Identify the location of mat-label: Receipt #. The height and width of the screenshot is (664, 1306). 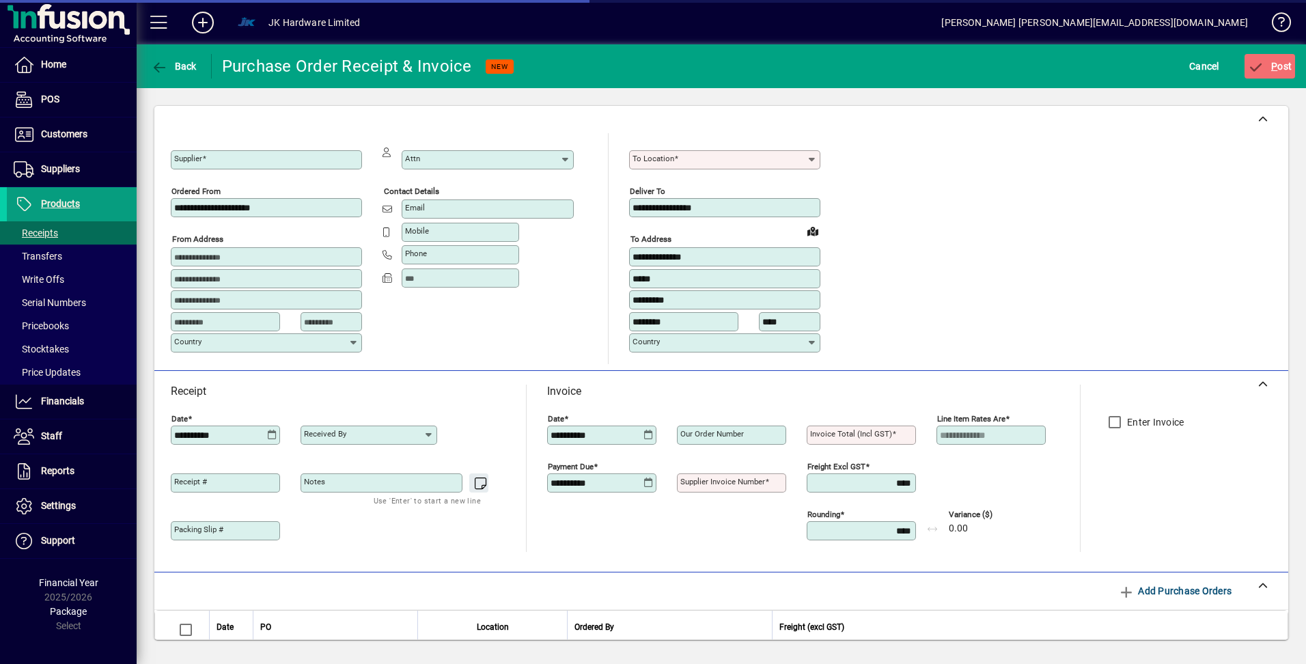
(191, 482).